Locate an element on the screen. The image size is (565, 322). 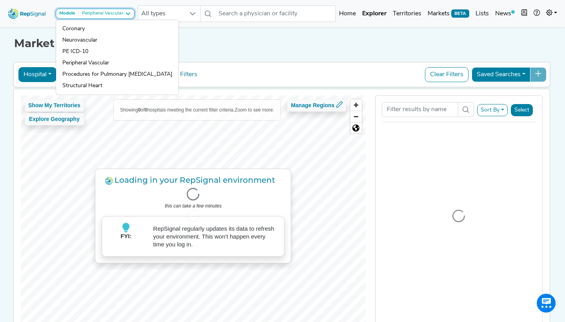
a: Explorer is located at coordinates (374, 14).